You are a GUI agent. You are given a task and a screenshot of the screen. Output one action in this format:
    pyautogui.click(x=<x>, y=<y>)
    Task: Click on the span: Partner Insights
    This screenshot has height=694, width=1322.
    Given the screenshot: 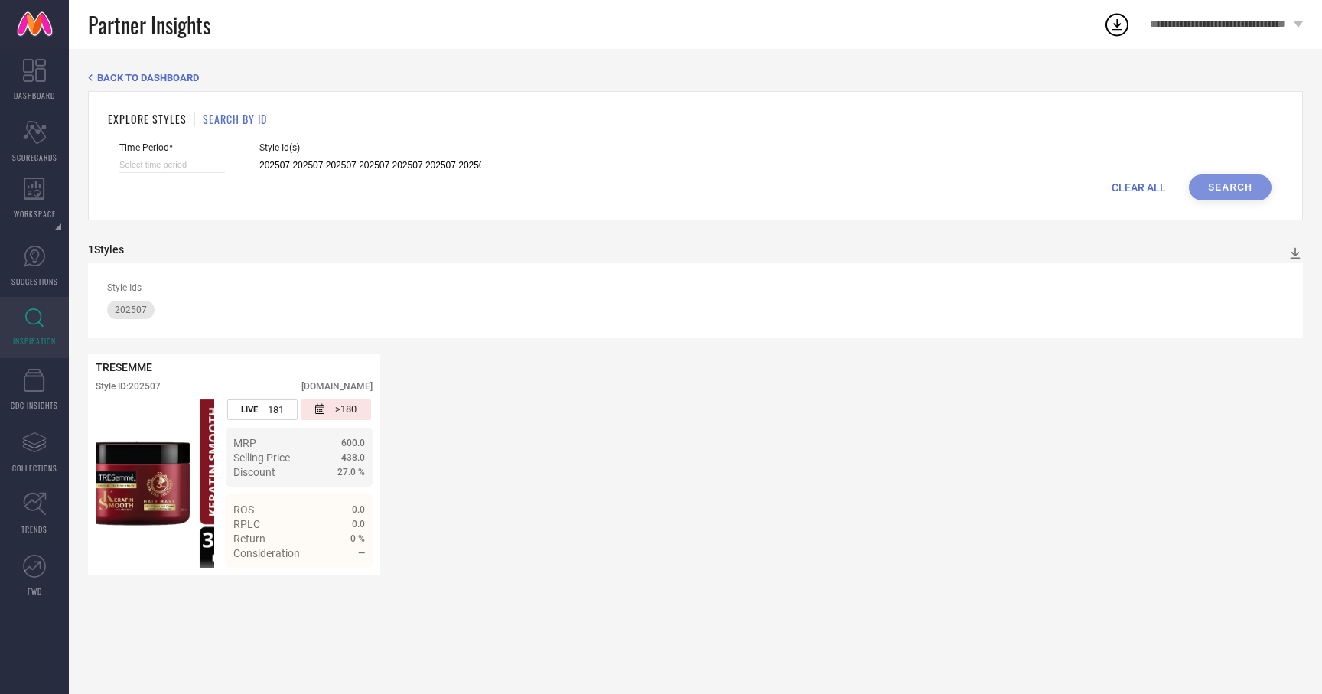 What is the action you would take?
    pyautogui.click(x=149, y=24)
    